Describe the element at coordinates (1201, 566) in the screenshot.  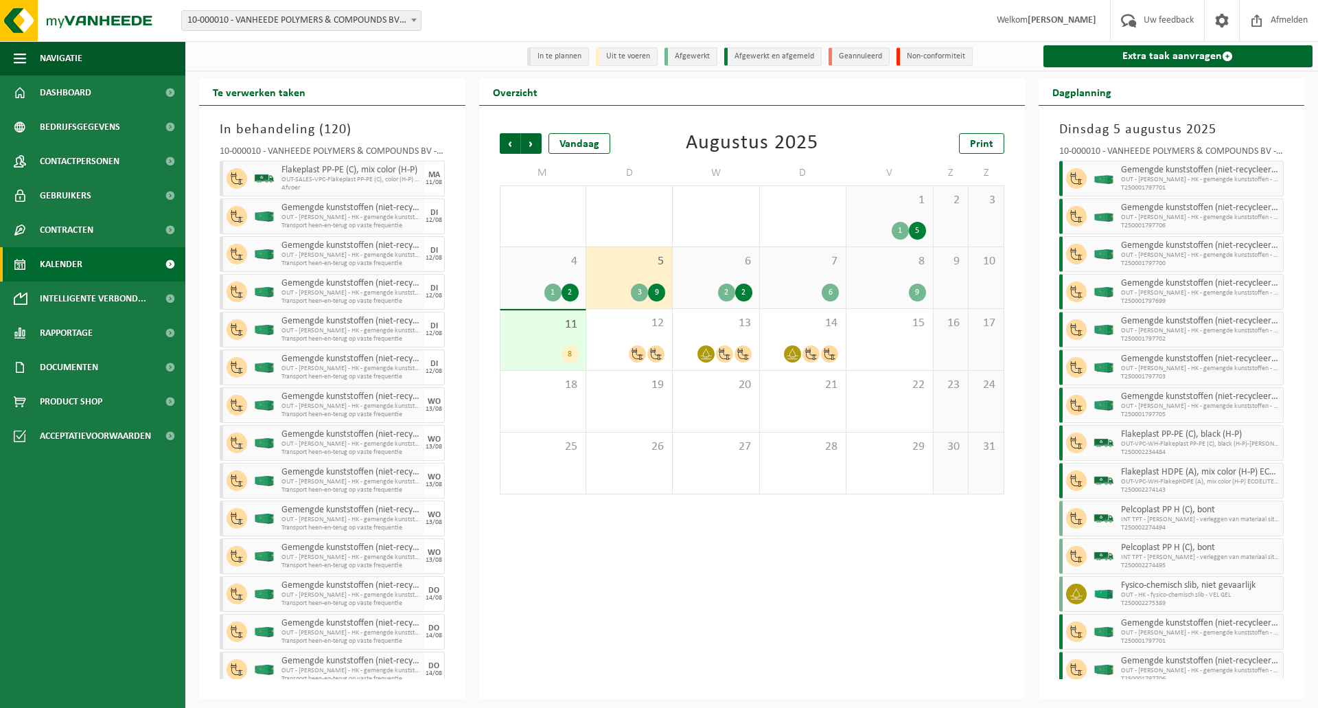
I see `span: T250002274495` at that location.